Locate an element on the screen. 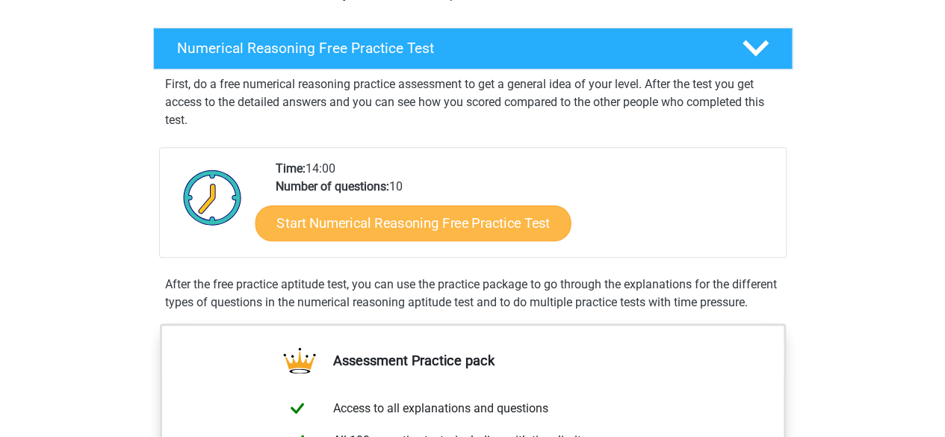 The width and height of the screenshot is (945, 437). b: Number of questions: is located at coordinates (332, 186).